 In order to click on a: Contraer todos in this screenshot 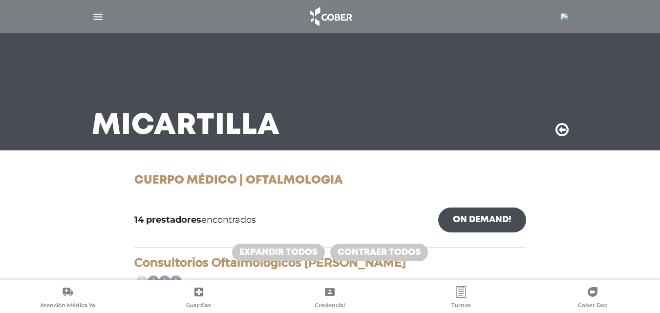, I will do `click(379, 253)`.